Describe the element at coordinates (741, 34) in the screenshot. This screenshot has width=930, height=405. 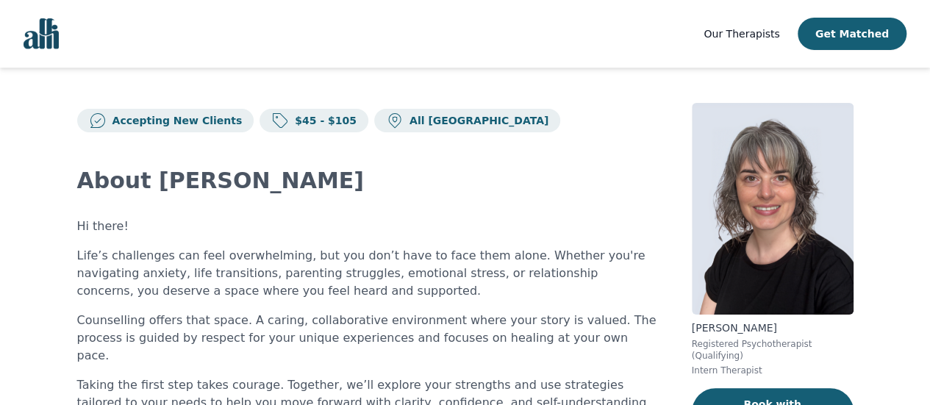
I see `a: Our Therapists` at that location.